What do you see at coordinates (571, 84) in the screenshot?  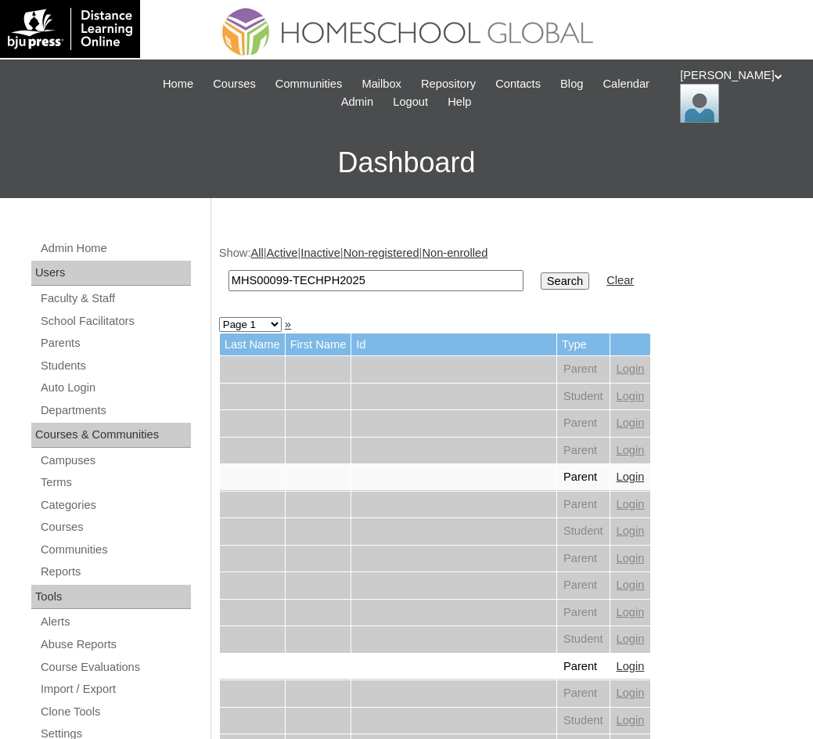 I see `a: Blog` at bounding box center [571, 84].